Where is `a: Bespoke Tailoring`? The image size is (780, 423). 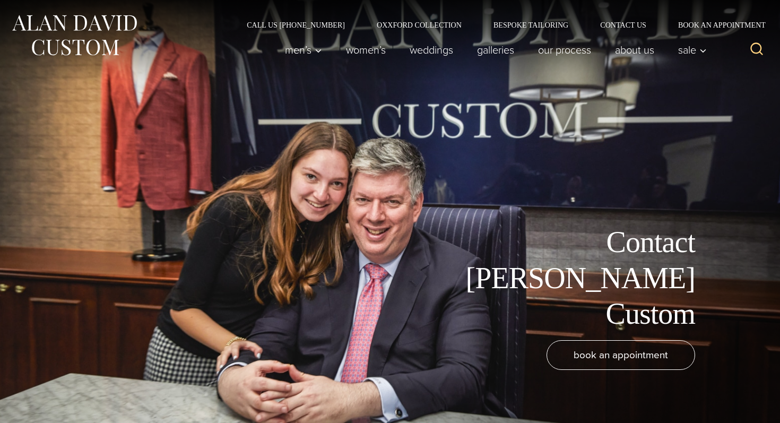
a: Bespoke Tailoring is located at coordinates (531, 25).